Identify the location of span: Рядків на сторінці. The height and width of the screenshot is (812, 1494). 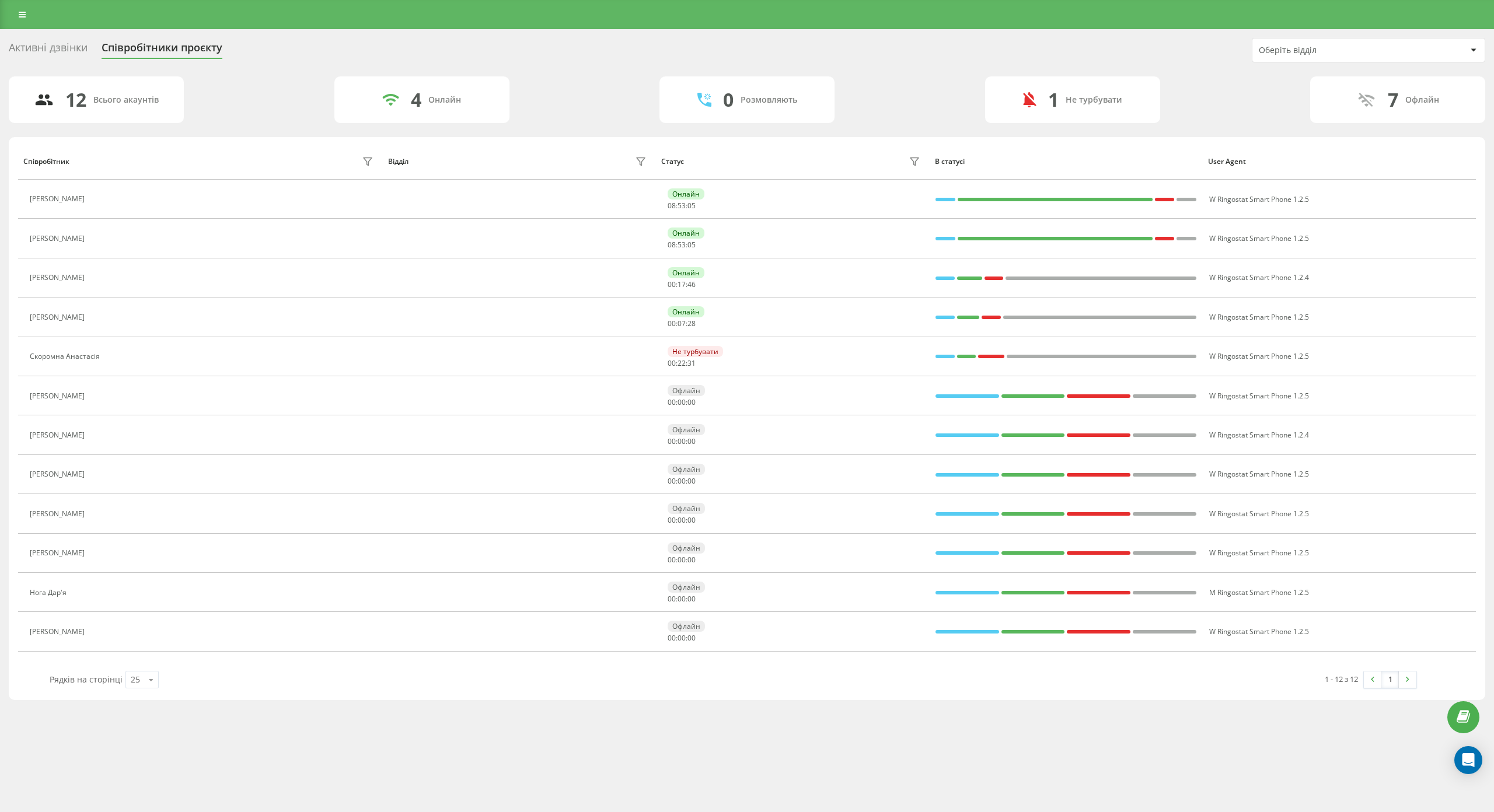
(85, 679).